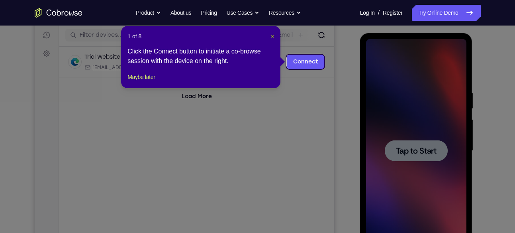 The width and height of the screenshot is (515, 233). I want to click on button: Resources, so click(285, 13).